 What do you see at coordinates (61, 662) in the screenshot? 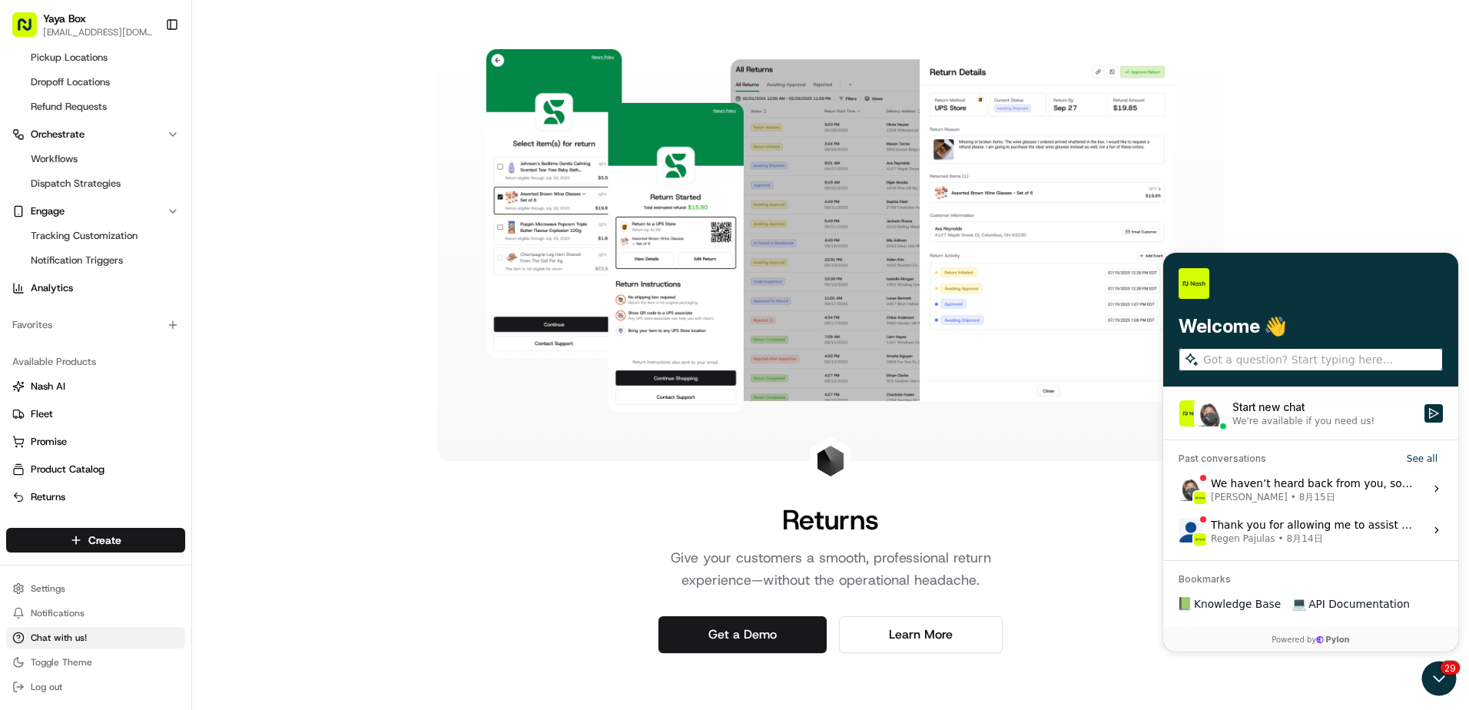
I see `span: Toggle Theme` at bounding box center [61, 662].